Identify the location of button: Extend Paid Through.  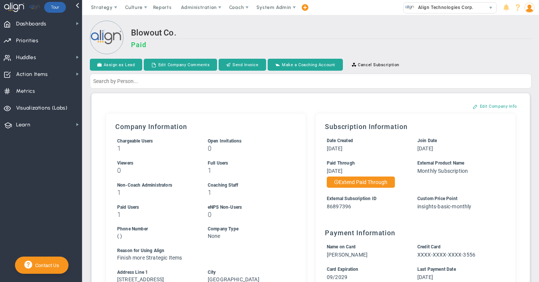
(361, 182).